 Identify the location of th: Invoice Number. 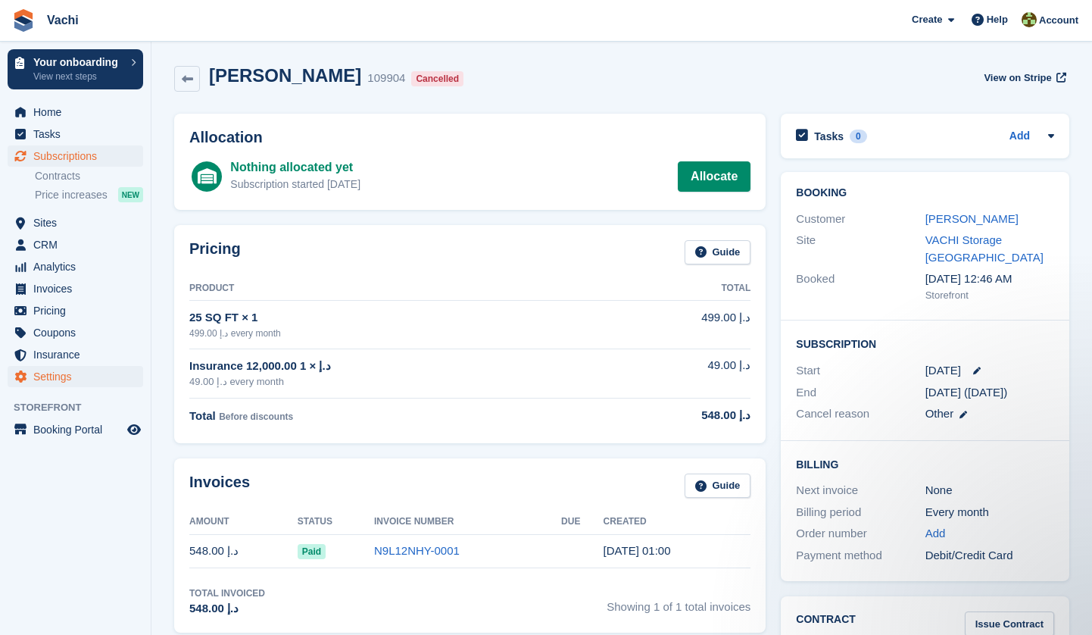
(467, 522).